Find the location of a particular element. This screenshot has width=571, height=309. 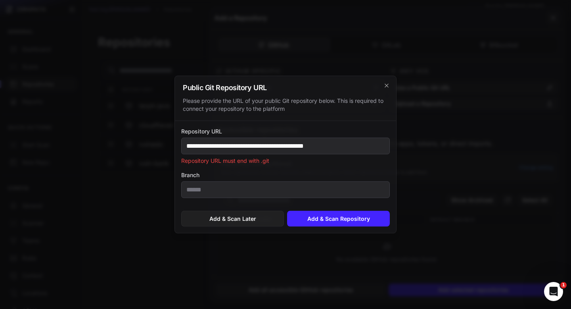

button: Add & Scan Later is located at coordinates (232, 219).